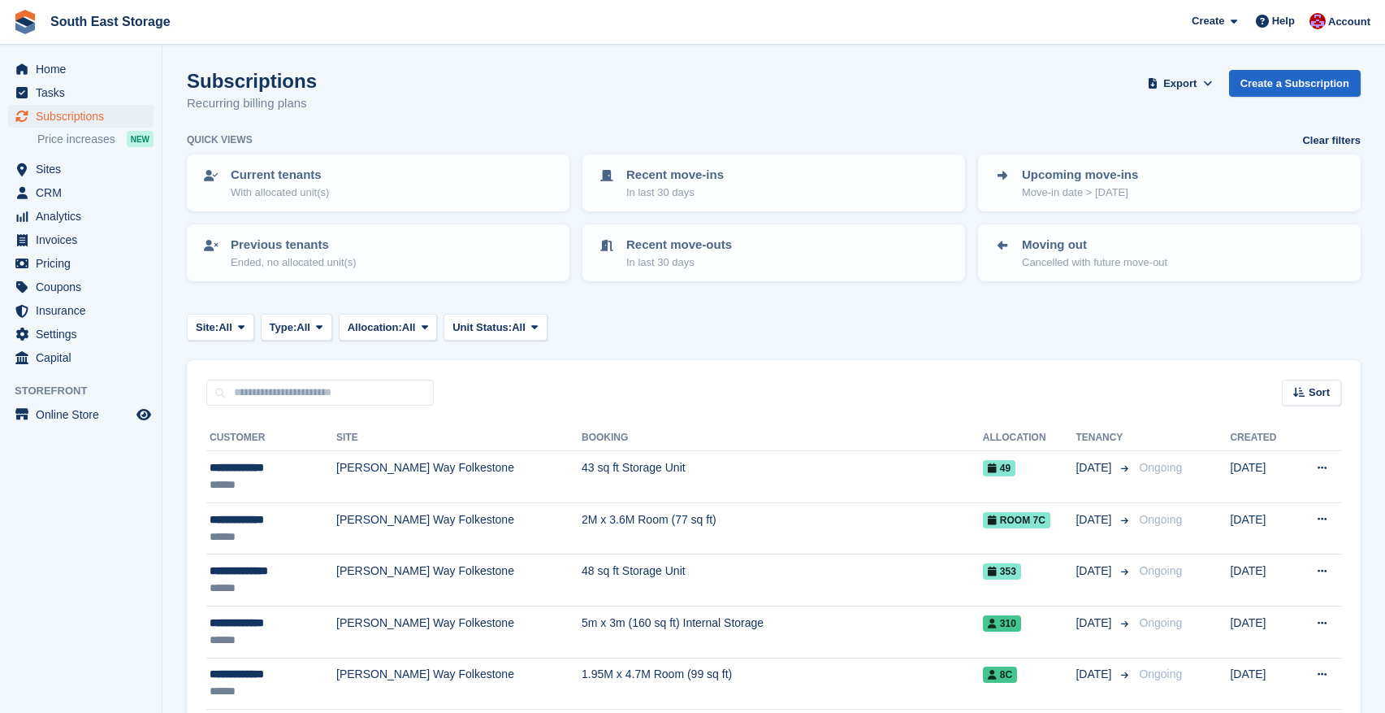  Describe the element at coordinates (1002, 623) in the screenshot. I see `span: 310` at that location.